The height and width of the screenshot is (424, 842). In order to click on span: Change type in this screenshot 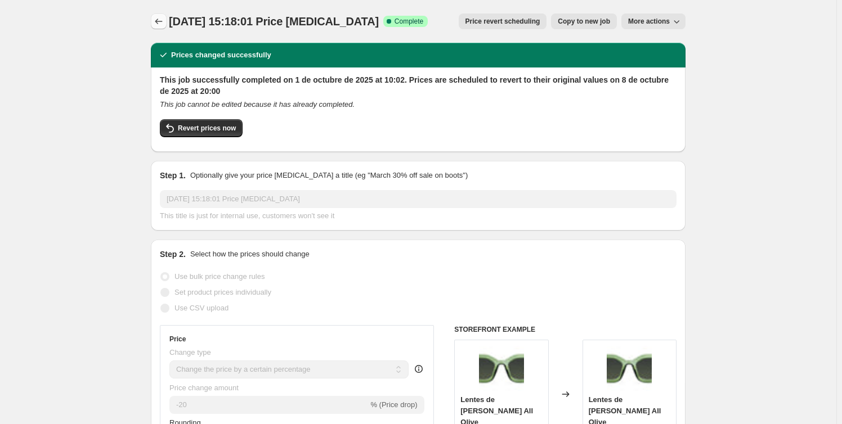, I will do `click(190, 352)`.